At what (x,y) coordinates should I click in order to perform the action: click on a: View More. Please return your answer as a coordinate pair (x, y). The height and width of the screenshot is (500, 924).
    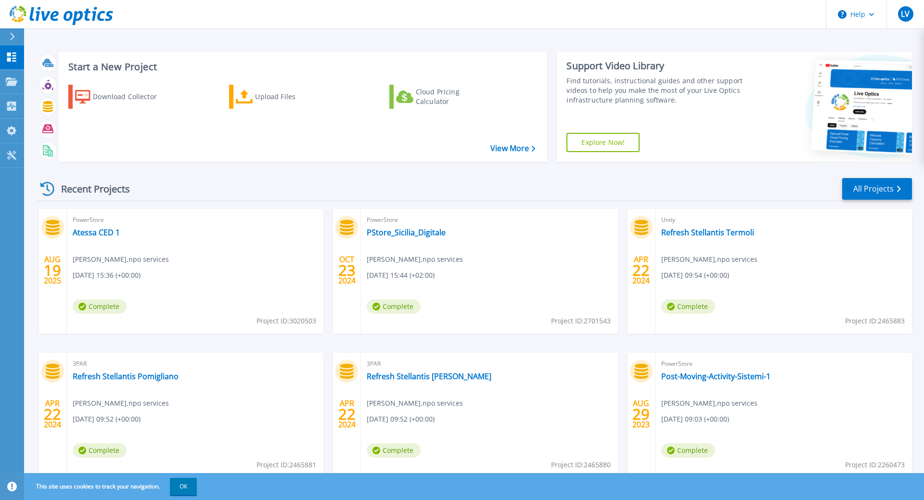
    Looking at the image, I should click on (513, 148).